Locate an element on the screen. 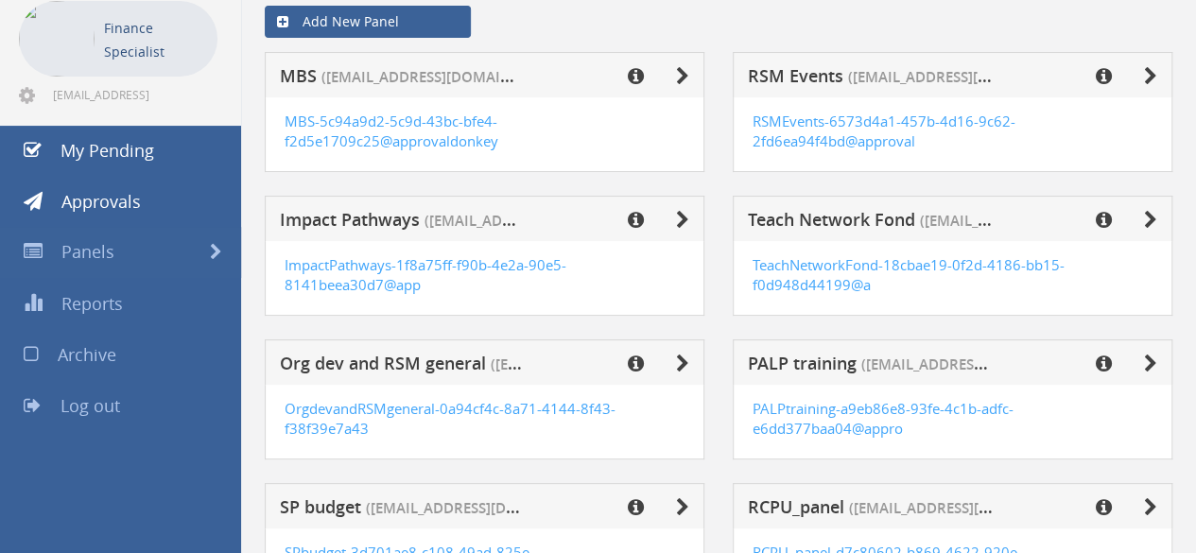  span: Teach Network Fond is located at coordinates (831, 219).